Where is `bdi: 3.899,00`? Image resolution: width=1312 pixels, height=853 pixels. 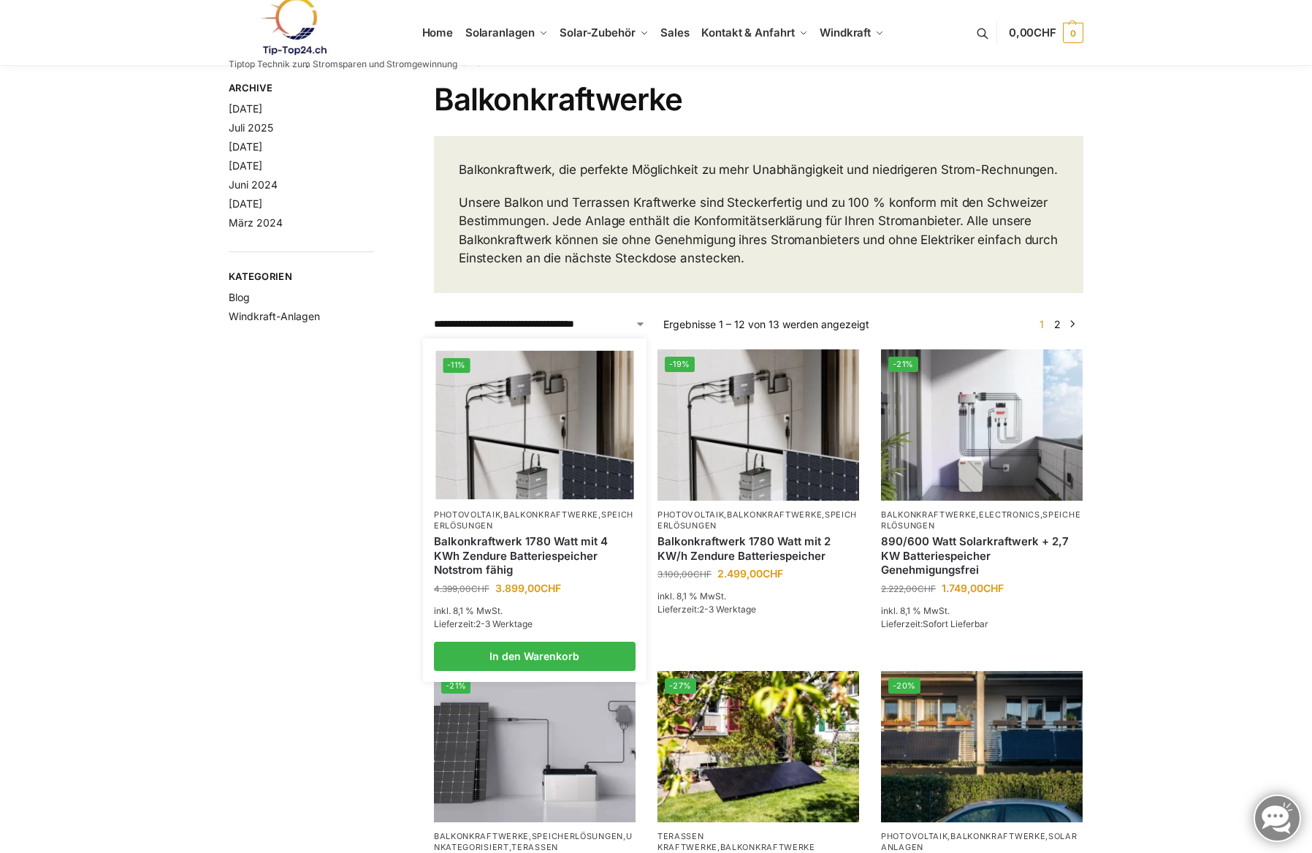 bdi: 3.899,00 is located at coordinates (528, 588).